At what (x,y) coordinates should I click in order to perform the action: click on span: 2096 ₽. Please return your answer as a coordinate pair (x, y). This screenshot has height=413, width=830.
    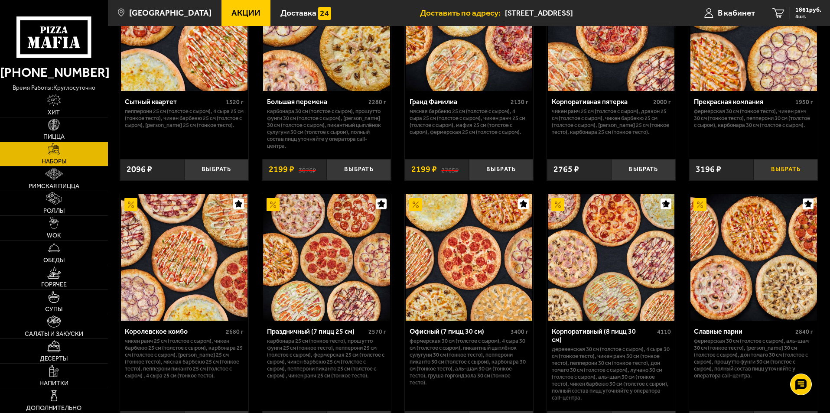
    Looking at the image, I should click on (139, 170).